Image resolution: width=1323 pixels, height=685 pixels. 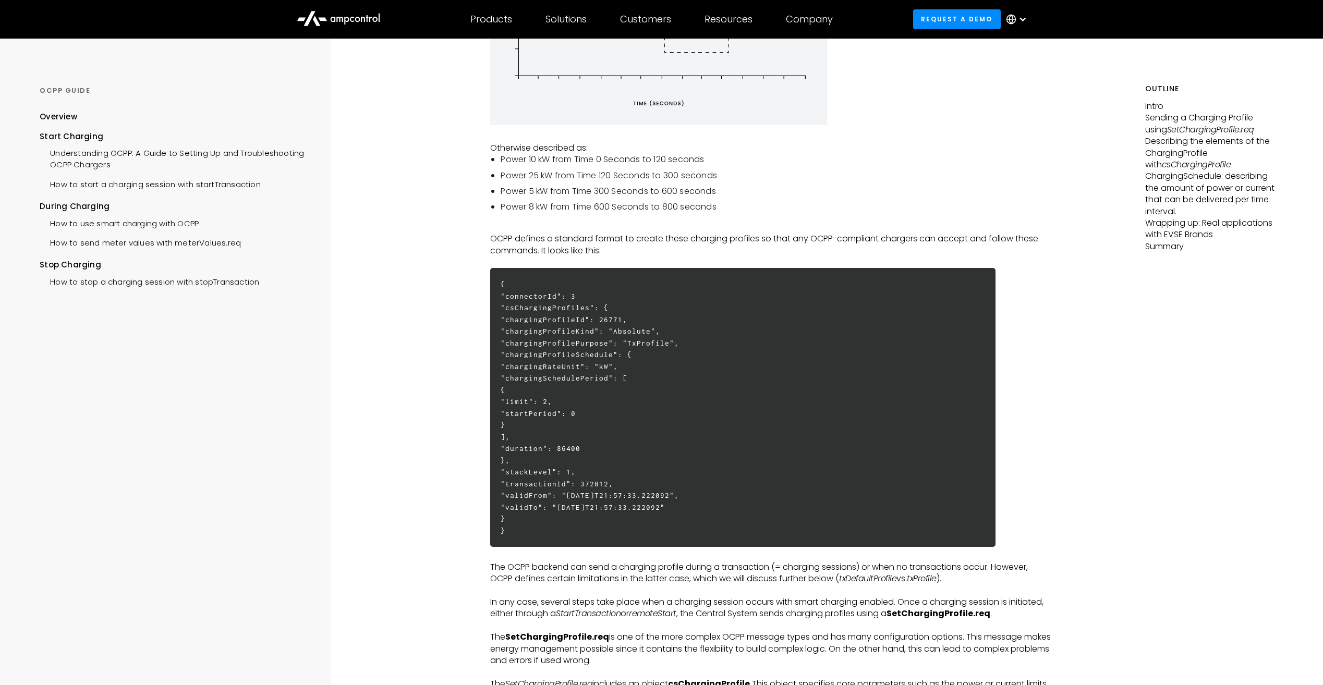 What do you see at coordinates (172, 206) in the screenshot?
I see `div: During Charging` at bounding box center [172, 206].